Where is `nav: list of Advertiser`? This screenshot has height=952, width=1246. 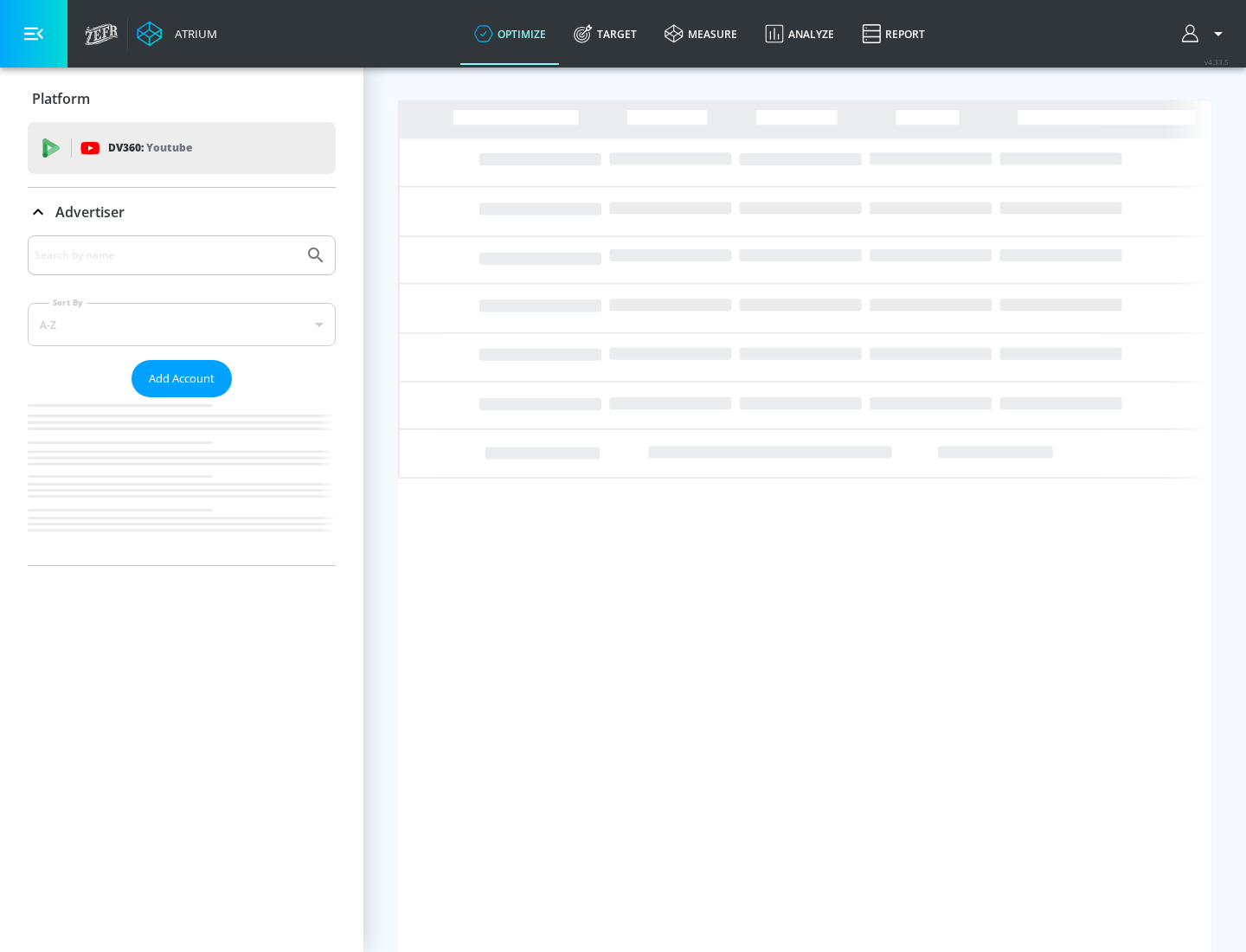
nav: list of Advertiser is located at coordinates (181, 481).